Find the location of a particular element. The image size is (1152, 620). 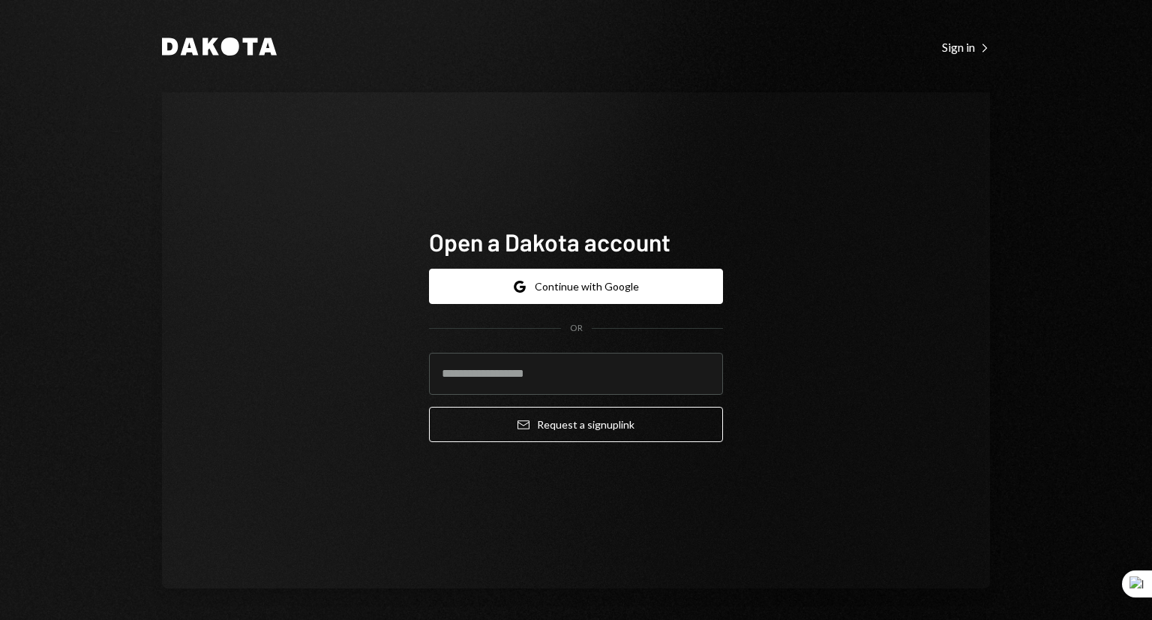

button: Continue with Google is located at coordinates (576, 286).